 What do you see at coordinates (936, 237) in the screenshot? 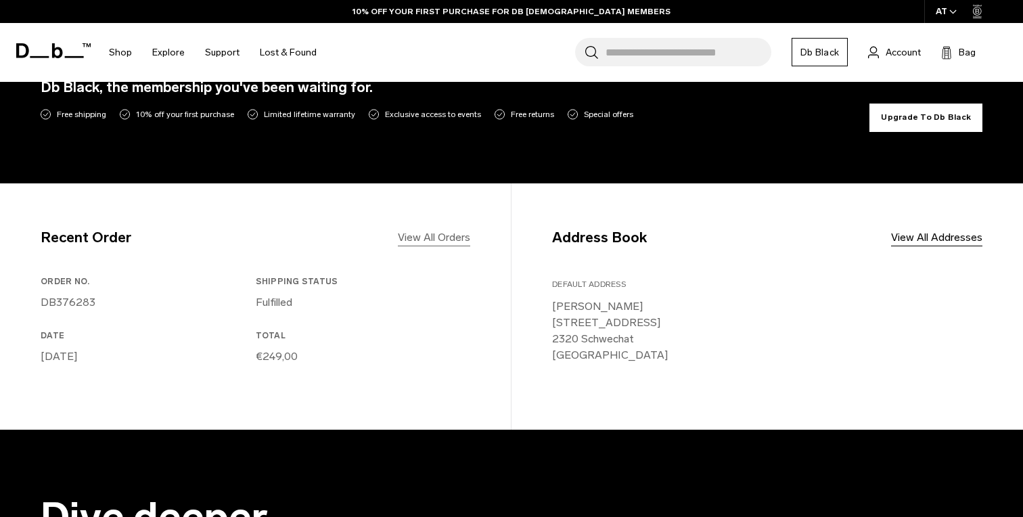
I see `a: View All Addresses` at bounding box center [936, 237].